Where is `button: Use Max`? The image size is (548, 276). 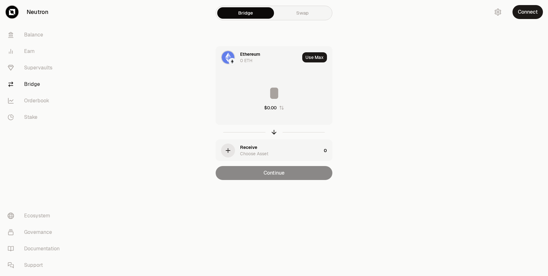 button: Use Max is located at coordinates (315, 57).